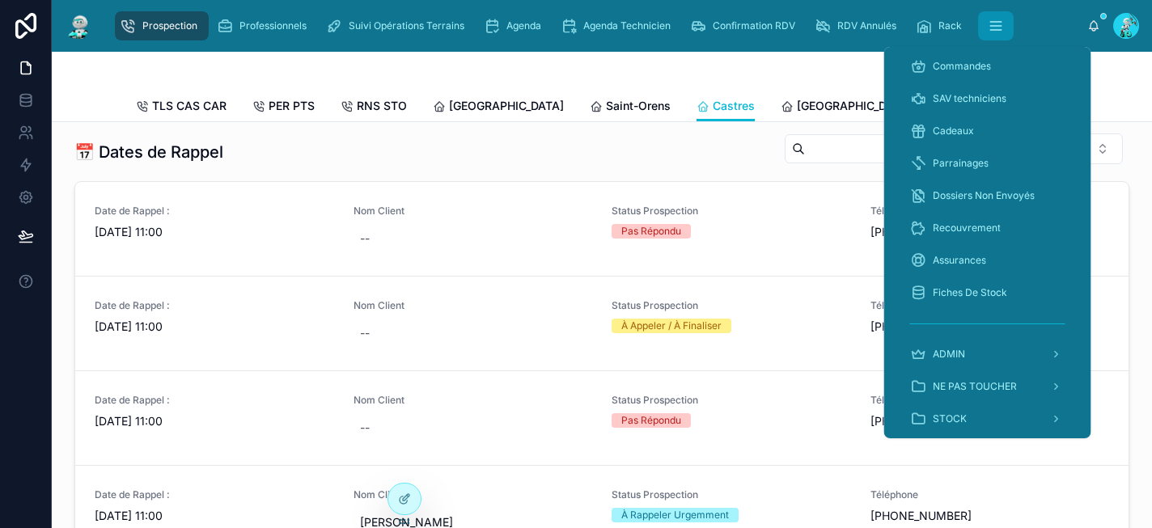  I want to click on a: Dossiers Non Envoyés, so click(988, 196).